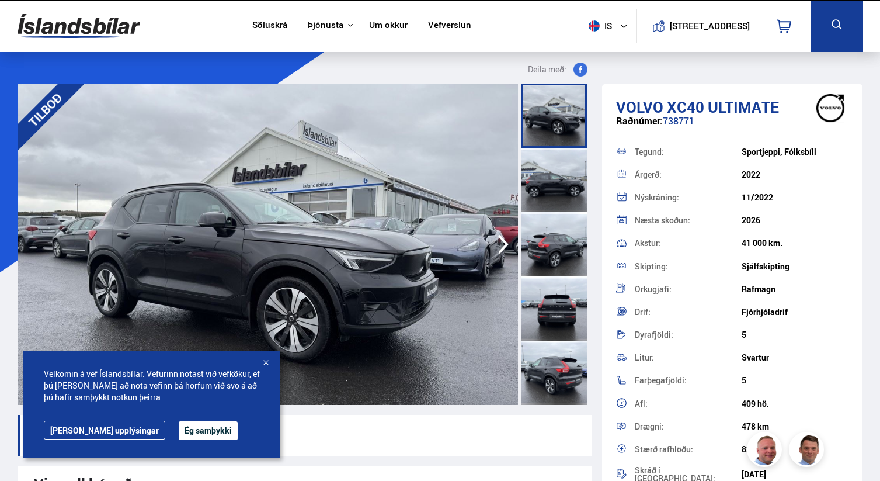 The width and height of the screenshot is (880, 481). What do you see at coordinates (795, 312) in the screenshot?
I see `div: Fjórhjóladrif` at bounding box center [795, 312].